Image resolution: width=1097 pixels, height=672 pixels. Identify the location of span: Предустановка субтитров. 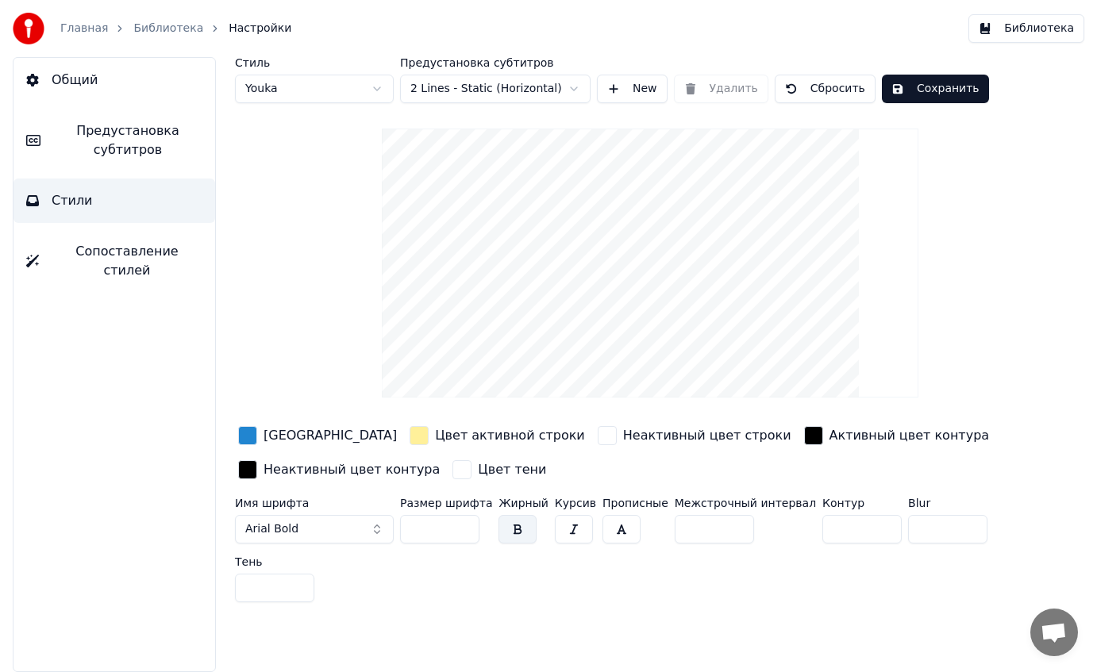
(128, 141).